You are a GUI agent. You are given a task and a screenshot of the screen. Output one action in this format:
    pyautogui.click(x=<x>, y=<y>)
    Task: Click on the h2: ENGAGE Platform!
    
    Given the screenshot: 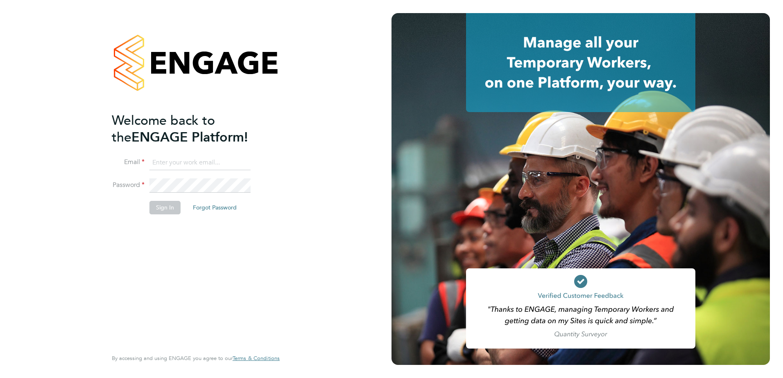 What is the action you would take?
    pyautogui.click(x=192, y=129)
    